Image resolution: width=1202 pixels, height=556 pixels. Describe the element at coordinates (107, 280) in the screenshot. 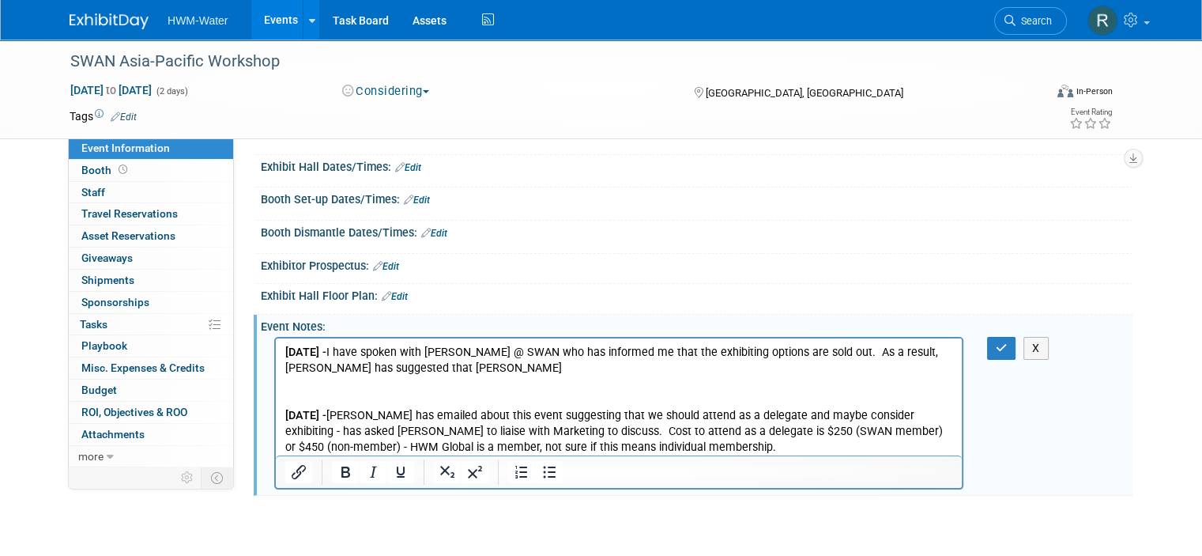

I see `span: Shipments` at that location.